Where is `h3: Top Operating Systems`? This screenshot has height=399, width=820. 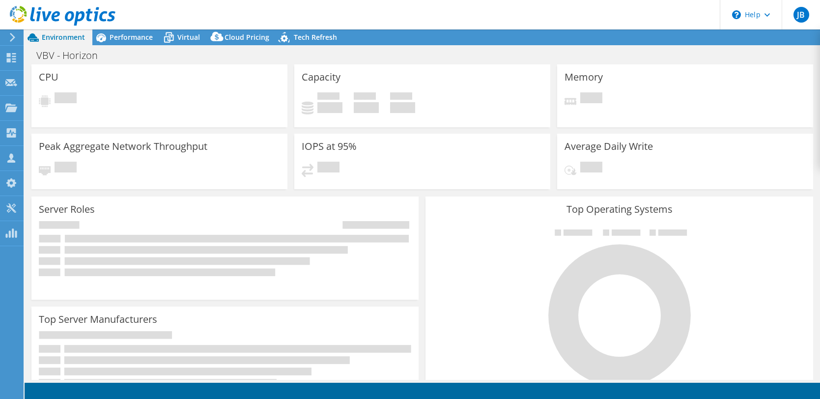 h3: Top Operating Systems is located at coordinates (619, 209).